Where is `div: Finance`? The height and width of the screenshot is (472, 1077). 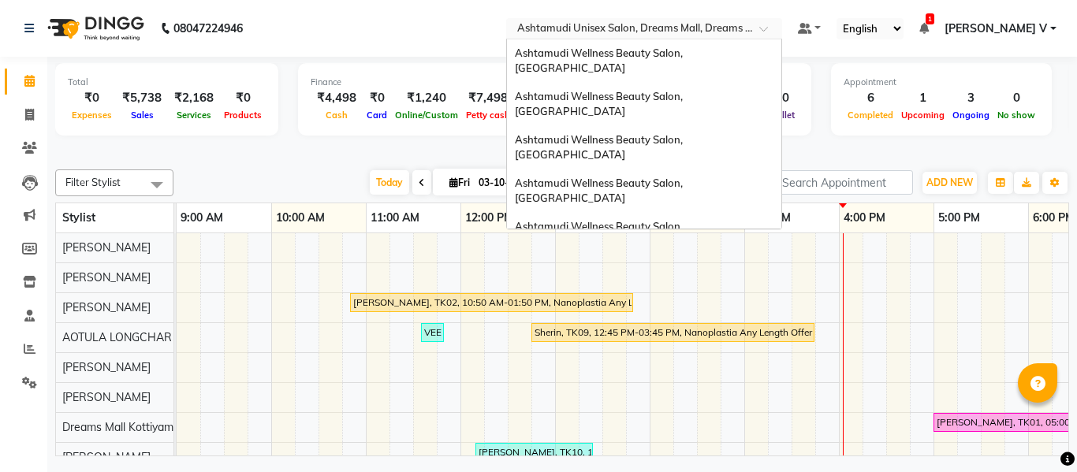 div: Finance is located at coordinates (426, 82).